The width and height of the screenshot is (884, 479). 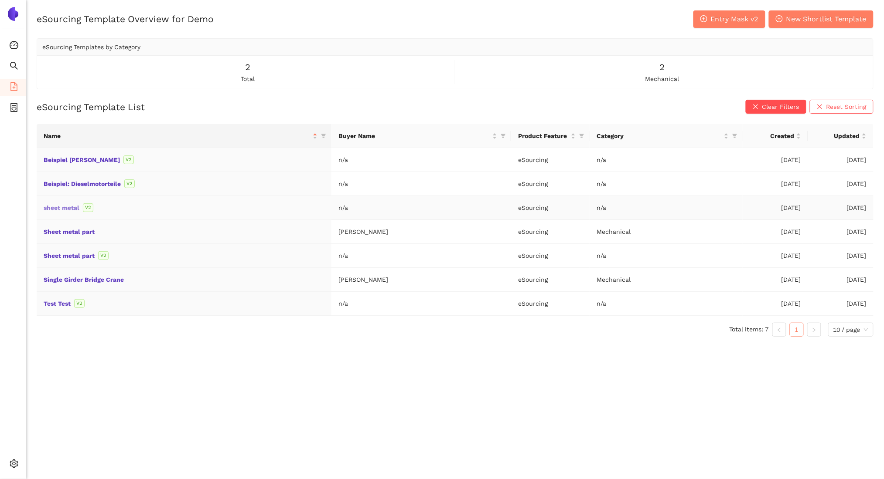 What do you see at coordinates (841, 107) in the screenshot?
I see `button: closeReset Sorting` at bounding box center [841, 107].